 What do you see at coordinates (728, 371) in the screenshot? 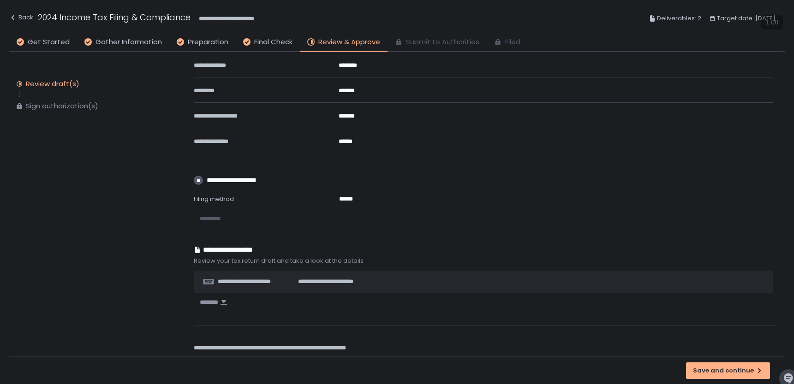
I see `div: Save and continue` at bounding box center [728, 371].